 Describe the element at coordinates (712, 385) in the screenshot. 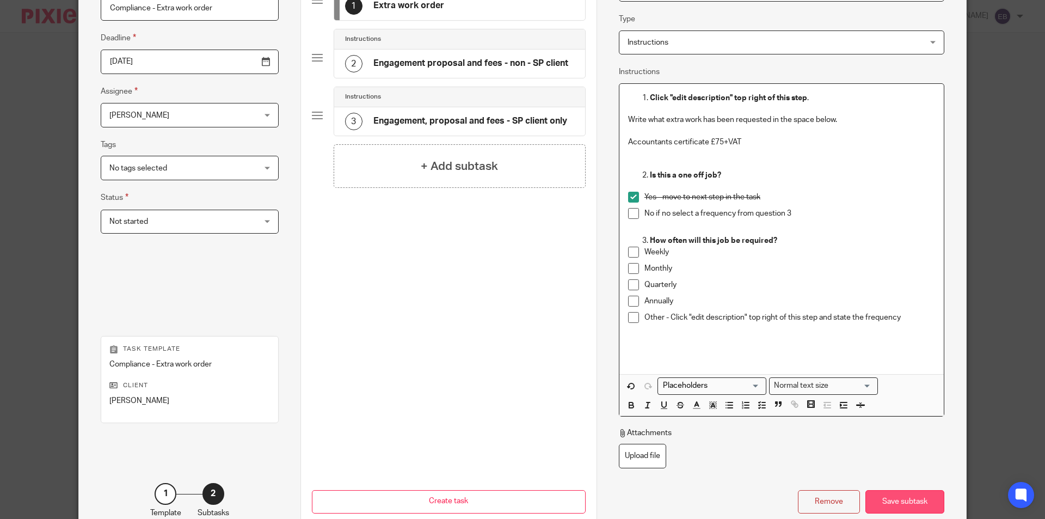

I see `div: Placeholders` at that location.